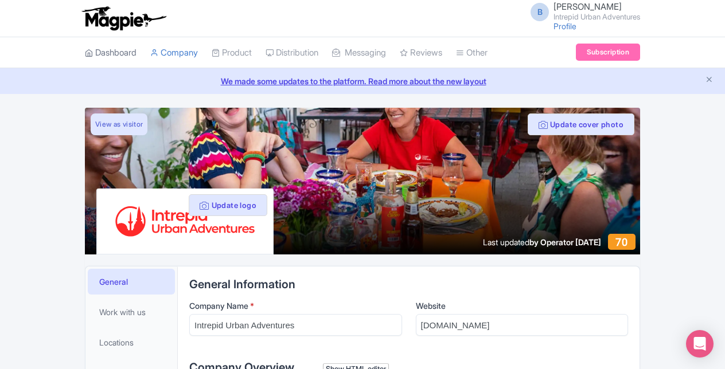 This screenshot has height=369, width=725. Describe the element at coordinates (709, 80) in the screenshot. I see `button: Close announcement` at that location.